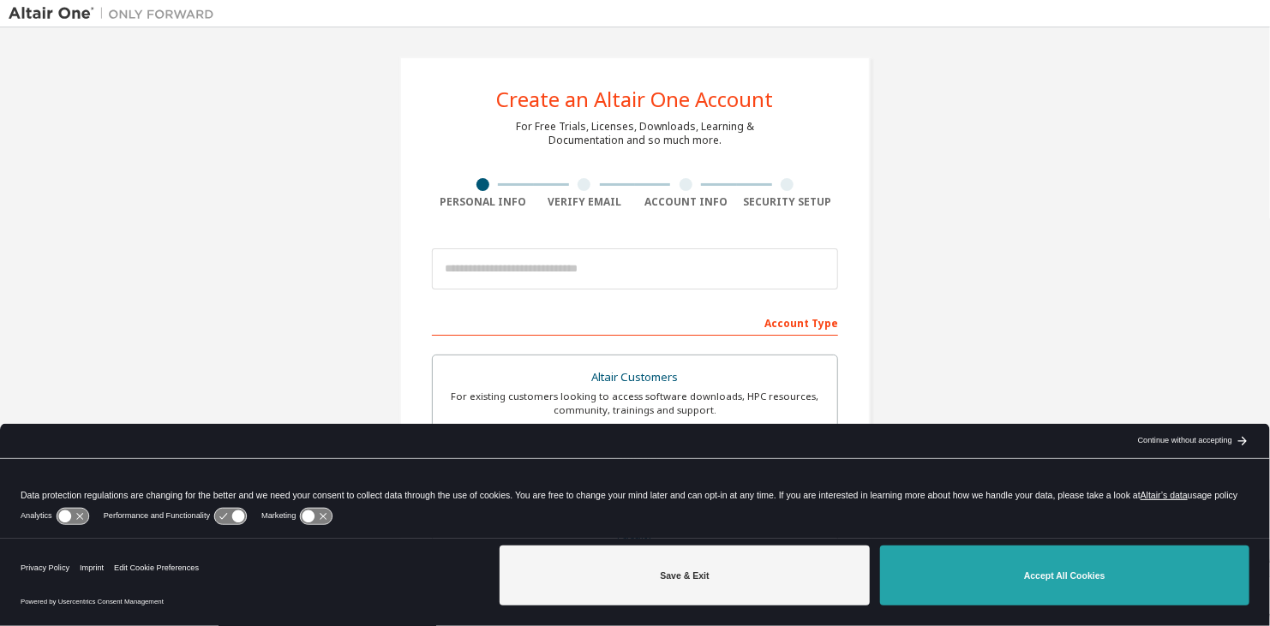  I want to click on img: Altair One, so click(116, 14).